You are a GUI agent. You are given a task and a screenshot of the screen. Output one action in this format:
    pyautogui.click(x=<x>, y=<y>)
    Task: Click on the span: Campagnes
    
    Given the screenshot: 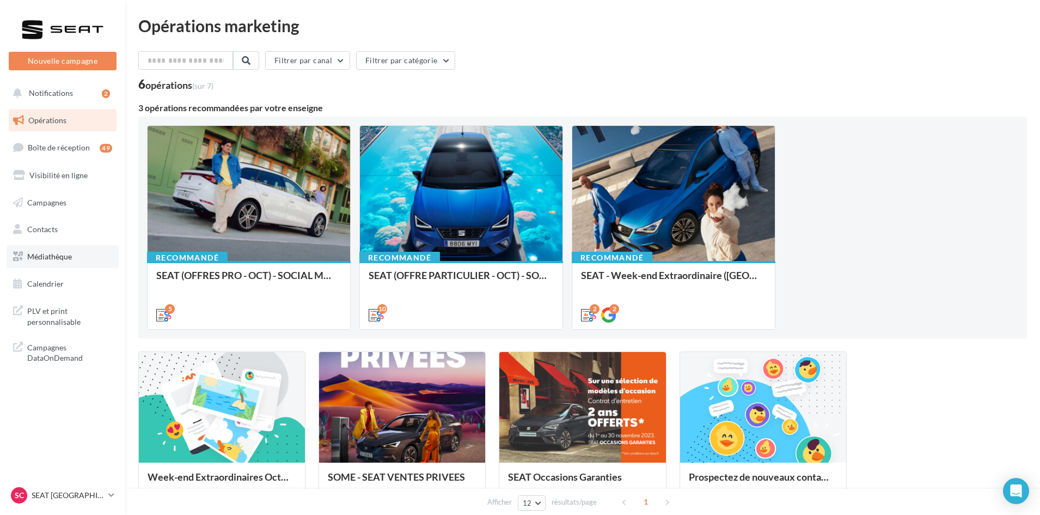 What is the action you would take?
    pyautogui.click(x=47, y=201)
    